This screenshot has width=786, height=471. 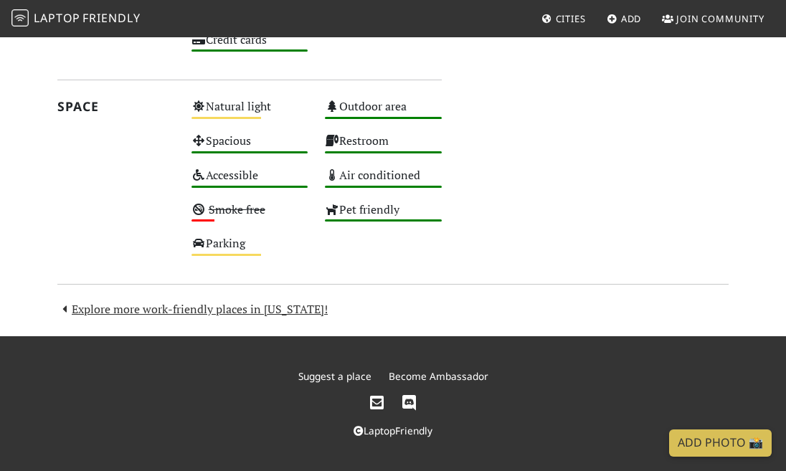 I want to click on div: Air conditioned, so click(x=383, y=182).